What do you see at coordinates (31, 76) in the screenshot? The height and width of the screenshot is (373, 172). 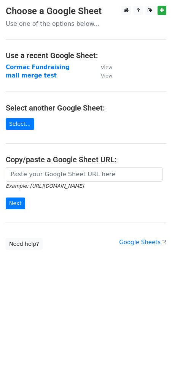 I see `strong: mail merge test` at bounding box center [31, 76].